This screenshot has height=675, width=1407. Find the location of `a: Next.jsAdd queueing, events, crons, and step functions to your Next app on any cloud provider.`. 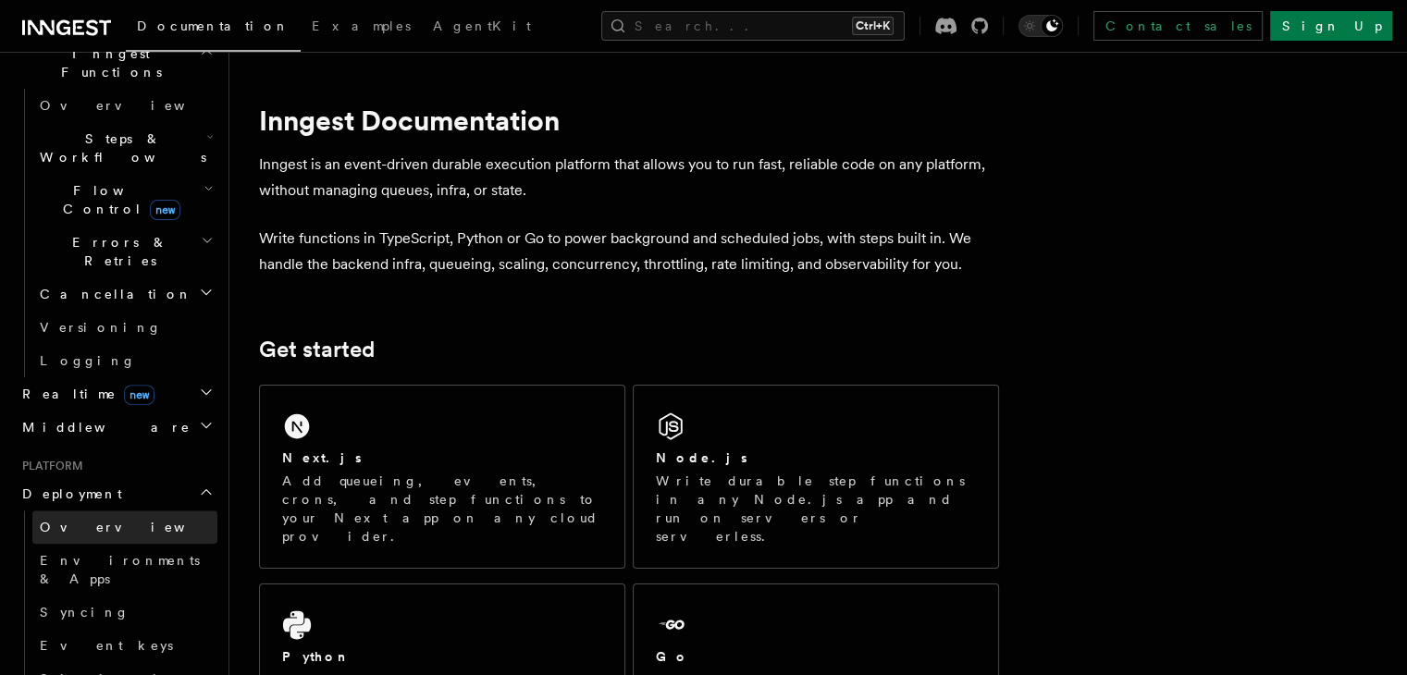

a: Next.jsAdd queueing, events, crons, and step functions to your Next app on any cloud provider. is located at coordinates (442, 476).